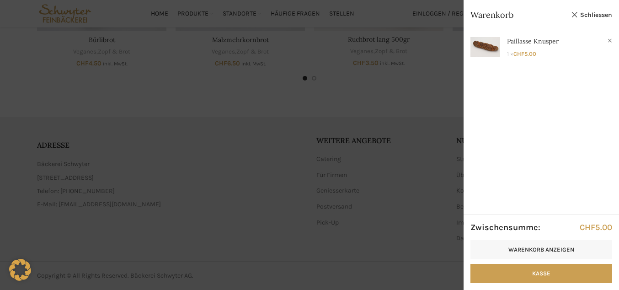  Describe the element at coordinates (541, 250) in the screenshot. I see `a: Warenkorb anzeigen` at that location.